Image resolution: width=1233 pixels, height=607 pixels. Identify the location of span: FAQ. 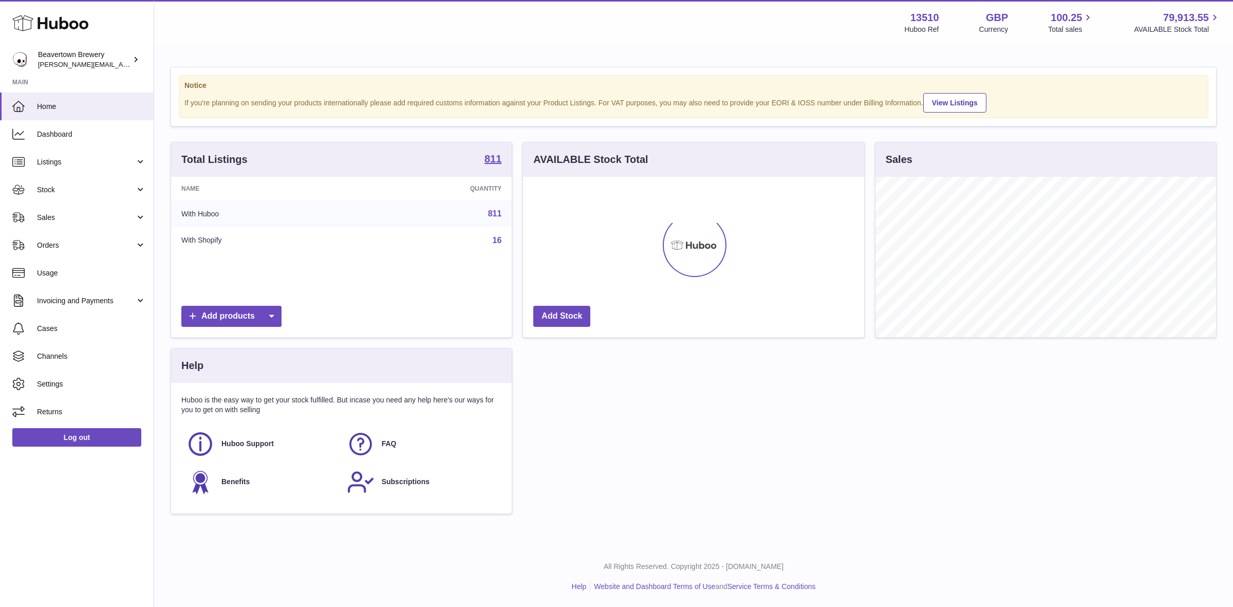
(389, 443).